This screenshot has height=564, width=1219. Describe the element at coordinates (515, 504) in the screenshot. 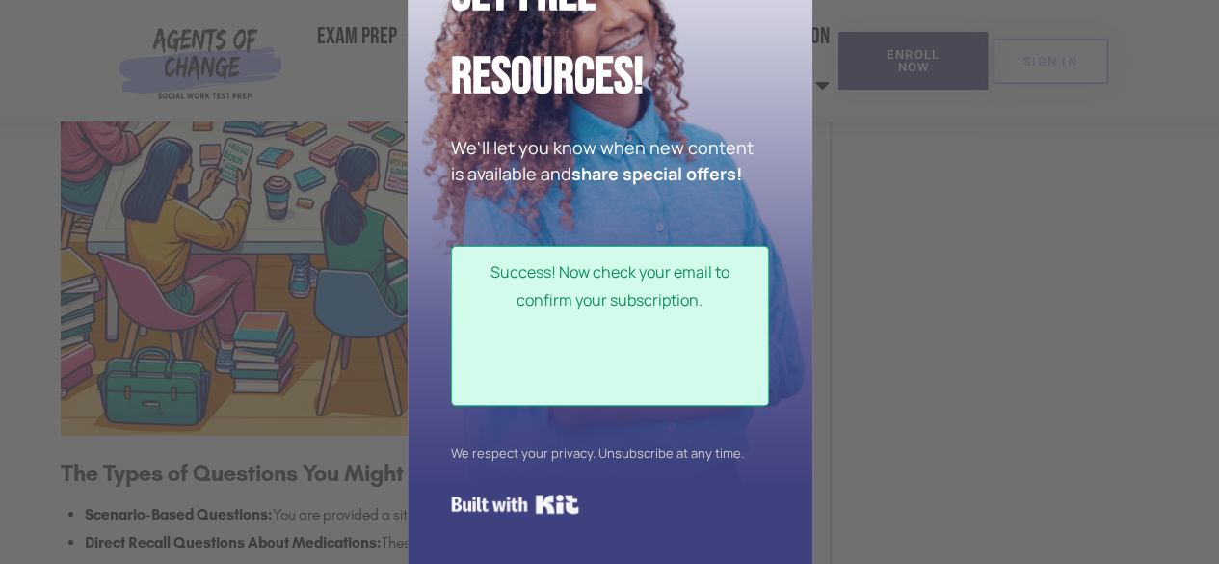

I see `a: Built with Kit` at that location.